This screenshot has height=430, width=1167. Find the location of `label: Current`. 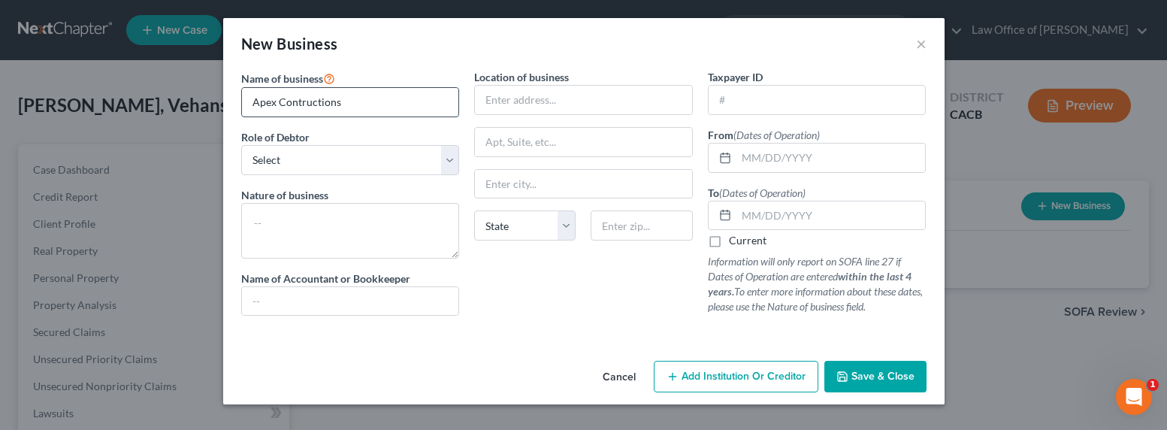

label: Current is located at coordinates (747, 240).